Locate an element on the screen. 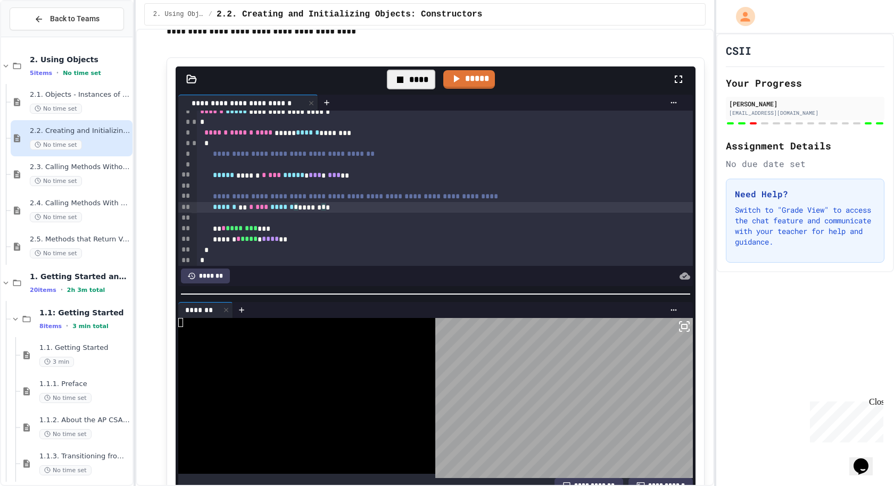 This screenshot has height=486, width=894. span: 5 items is located at coordinates (41, 73).